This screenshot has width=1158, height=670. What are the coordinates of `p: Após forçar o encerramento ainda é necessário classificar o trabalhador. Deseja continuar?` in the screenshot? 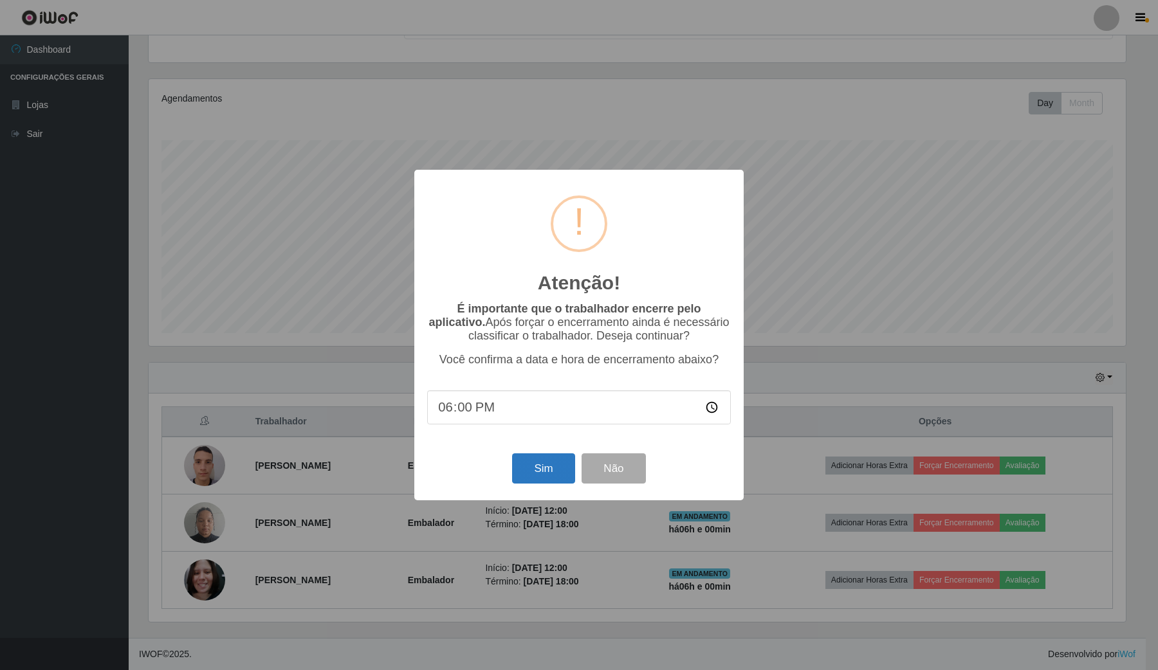 It's located at (579, 322).